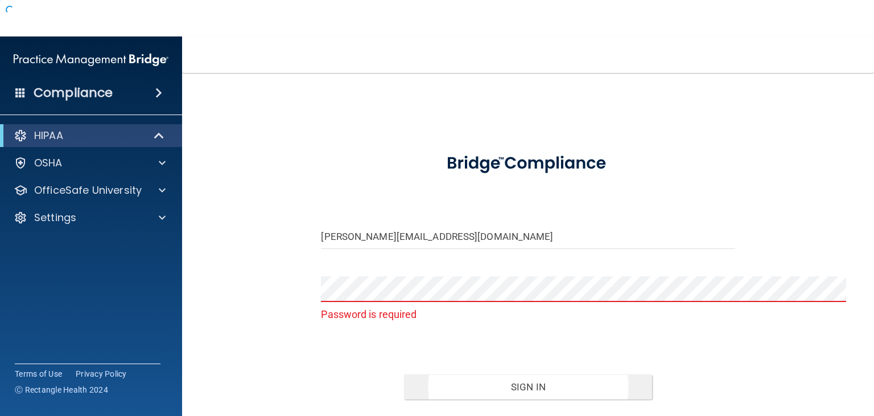  Describe the element at coordinates (528, 387) in the screenshot. I see `button: Sign In` at that location.